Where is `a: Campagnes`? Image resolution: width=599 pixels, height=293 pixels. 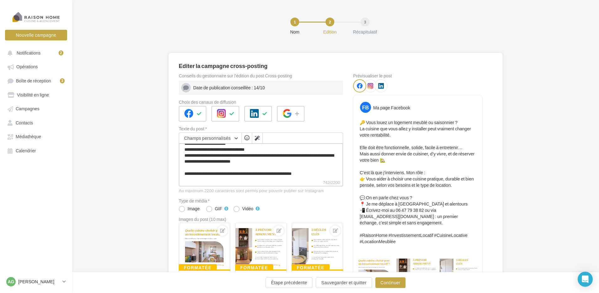 a: Campagnes is located at coordinates (36, 109).